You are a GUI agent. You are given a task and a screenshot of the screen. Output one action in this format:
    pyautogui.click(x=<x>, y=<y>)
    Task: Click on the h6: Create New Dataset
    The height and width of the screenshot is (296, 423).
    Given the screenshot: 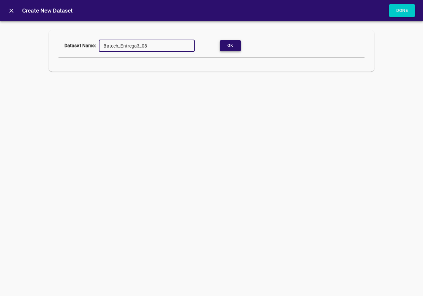 What is the action you would take?
    pyautogui.click(x=205, y=11)
    